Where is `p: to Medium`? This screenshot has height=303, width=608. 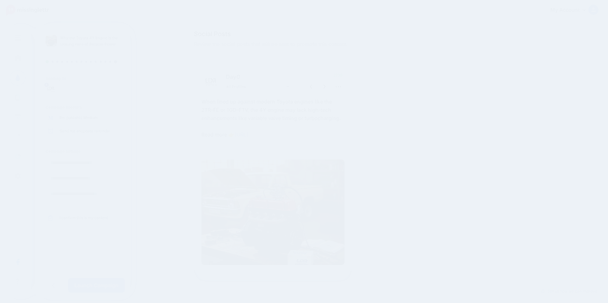 p: to Medium is located at coordinates (90, 118).